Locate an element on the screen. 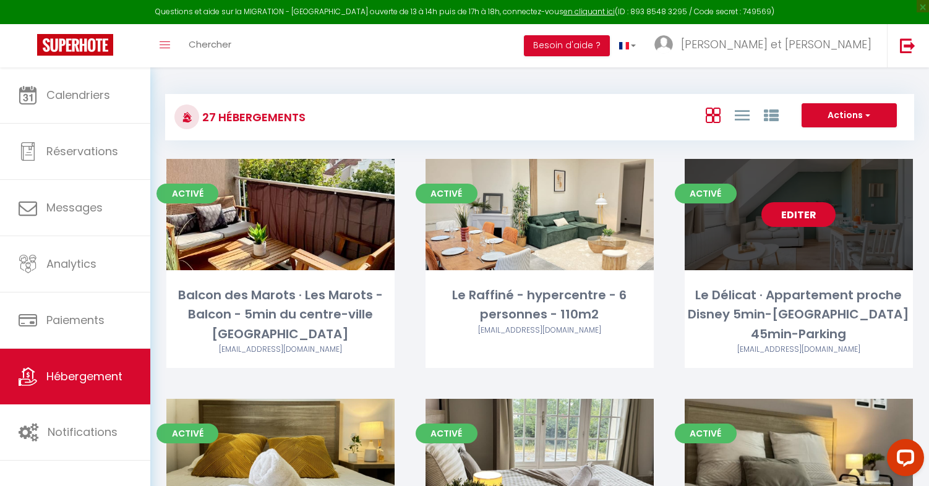 Image resolution: width=929 pixels, height=486 pixels. button: Open LiveChat chat widget is located at coordinates (28, 24).